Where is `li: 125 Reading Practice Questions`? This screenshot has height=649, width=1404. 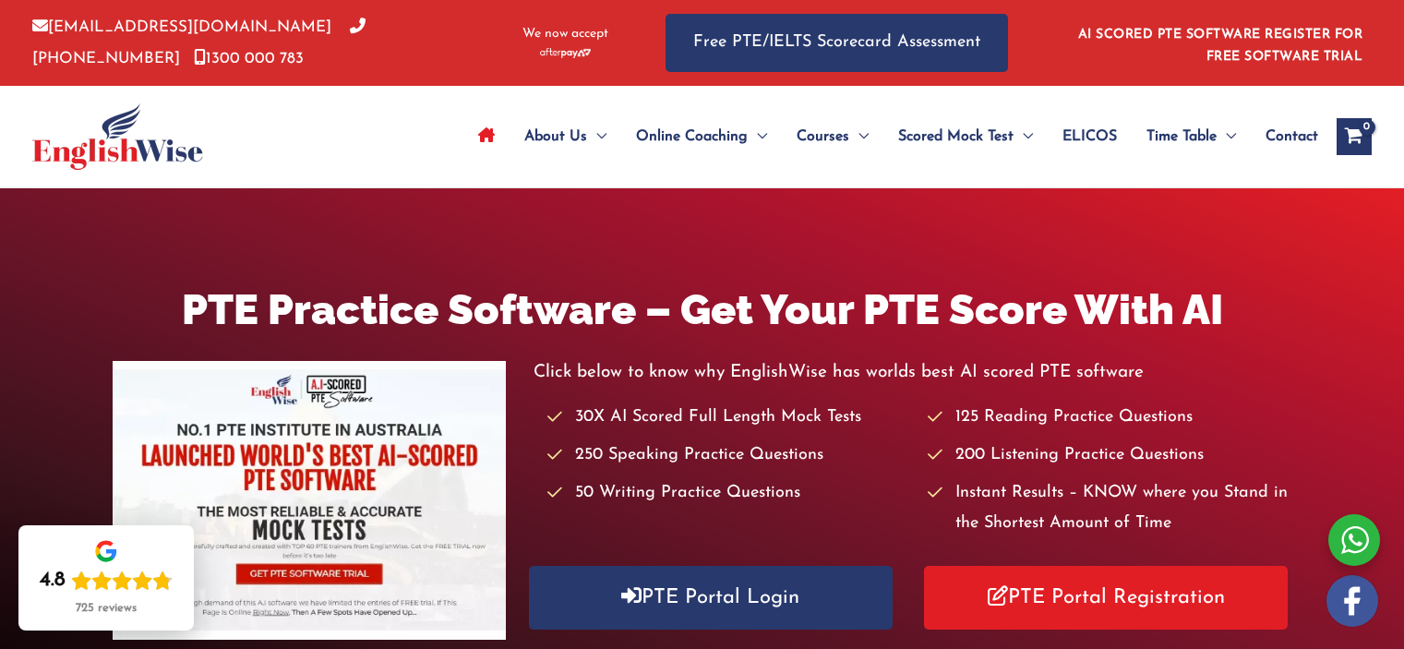
li: 125 Reading Practice Questions is located at coordinates (1110, 417).